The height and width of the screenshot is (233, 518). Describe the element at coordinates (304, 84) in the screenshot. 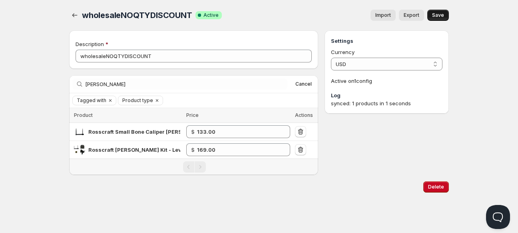

I see `button: Cancel` at that location.